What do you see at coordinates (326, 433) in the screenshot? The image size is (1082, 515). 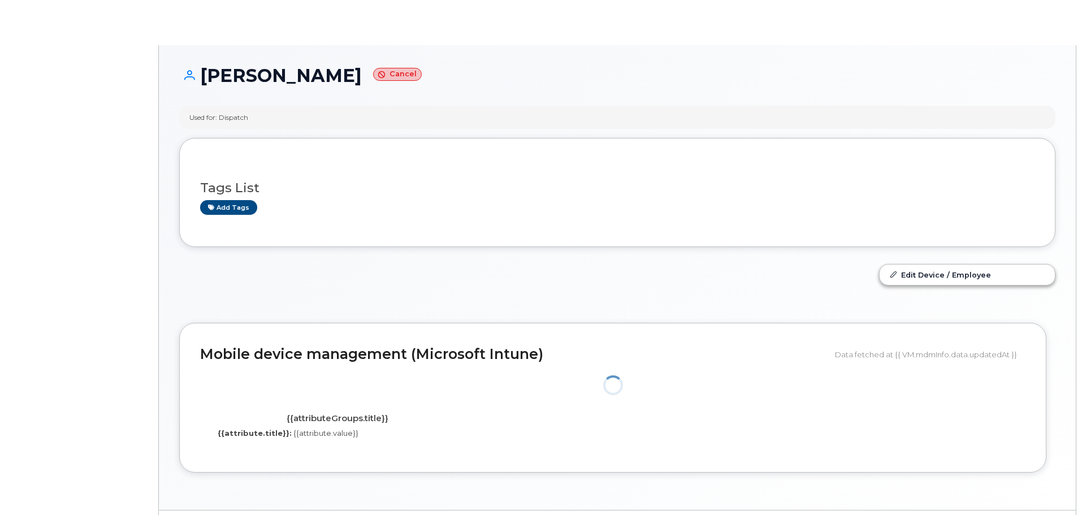 I see `span: {{attribute.value}}` at bounding box center [326, 433].